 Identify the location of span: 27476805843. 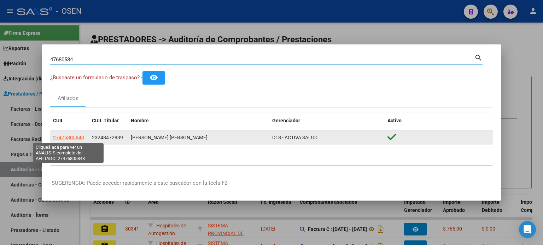
(69, 138).